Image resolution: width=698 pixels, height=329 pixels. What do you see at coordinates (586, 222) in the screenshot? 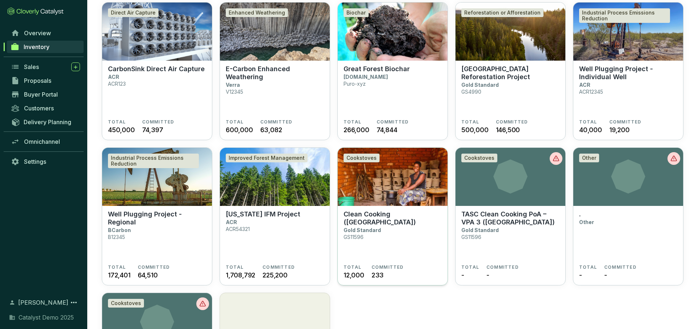
I see `p: Other` at bounding box center [586, 222].